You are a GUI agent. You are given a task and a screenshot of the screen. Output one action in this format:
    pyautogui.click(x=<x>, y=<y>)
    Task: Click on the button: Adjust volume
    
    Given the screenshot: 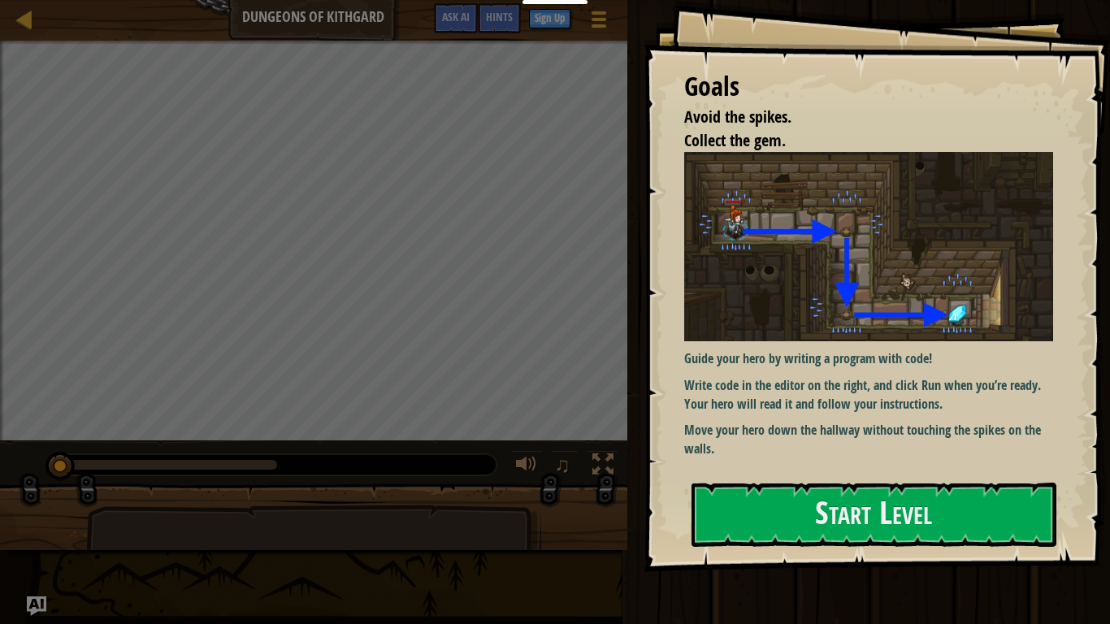 What is the action you would take?
    pyautogui.click(x=526, y=466)
    